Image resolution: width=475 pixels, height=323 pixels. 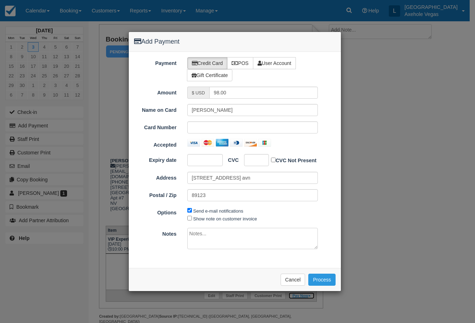 I want to click on label: Card Number, so click(x=155, y=126).